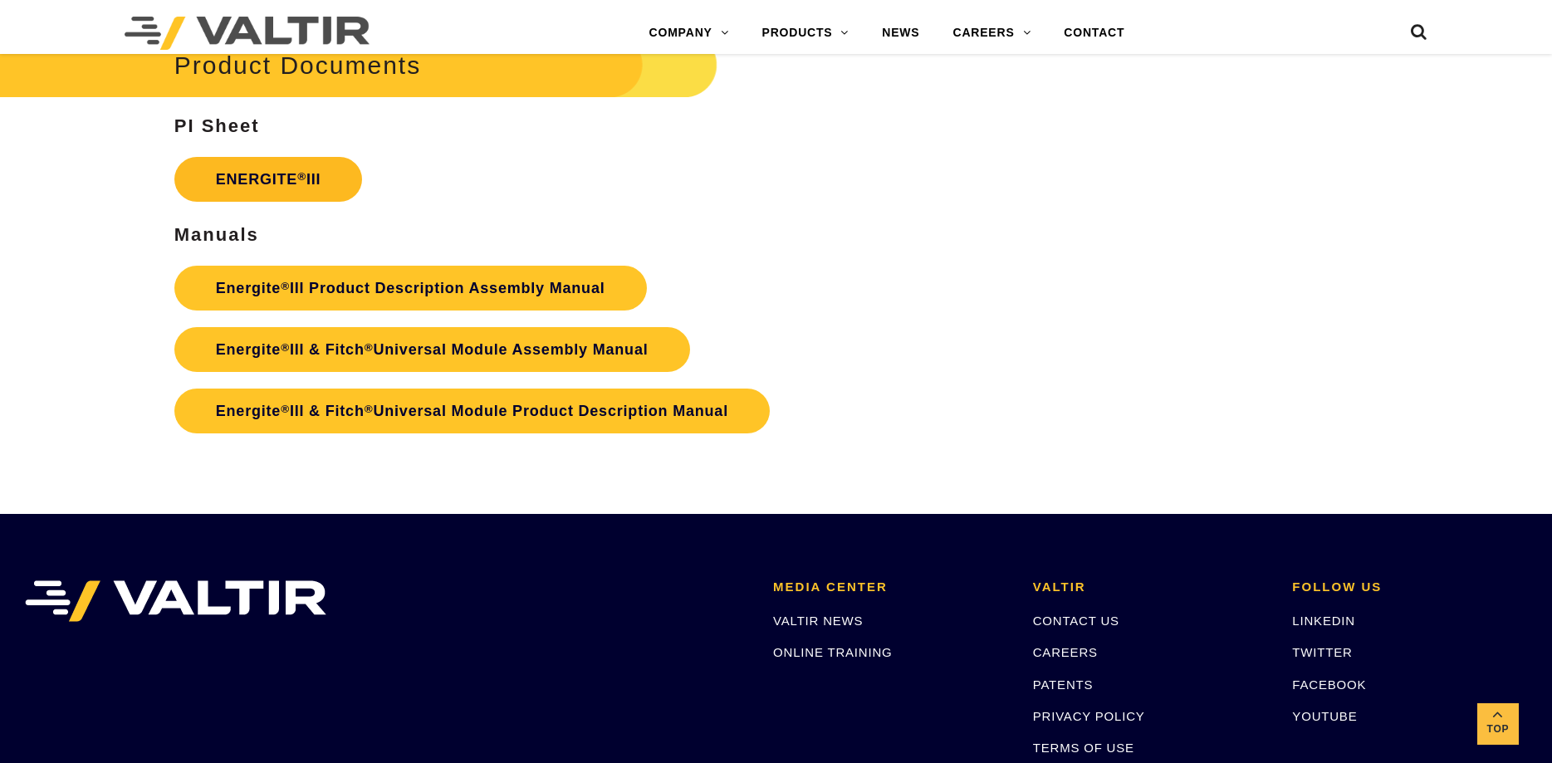 The width and height of the screenshot is (1552, 763). Describe the element at coordinates (247, 33) in the screenshot. I see `img: Valtir` at that location.